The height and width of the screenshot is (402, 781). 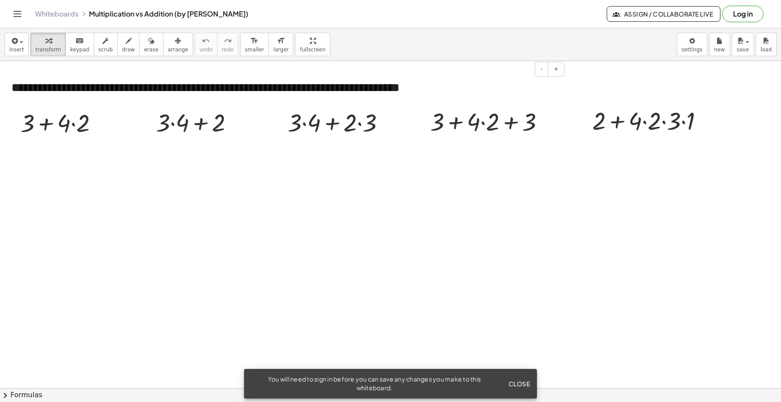 What do you see at coordinates (57, 14) in the screenshot?
I see `a: Whiteboards` at bounding box center [57, 14].